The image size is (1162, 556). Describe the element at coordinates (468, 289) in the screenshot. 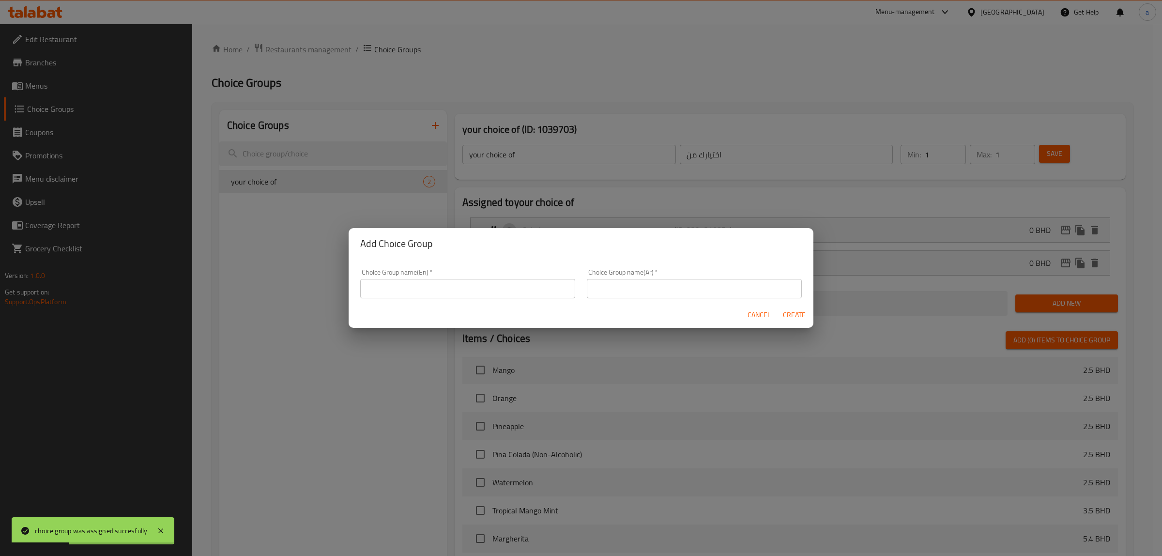

I see `input: Please enter Choice Group name(en)` at that location.